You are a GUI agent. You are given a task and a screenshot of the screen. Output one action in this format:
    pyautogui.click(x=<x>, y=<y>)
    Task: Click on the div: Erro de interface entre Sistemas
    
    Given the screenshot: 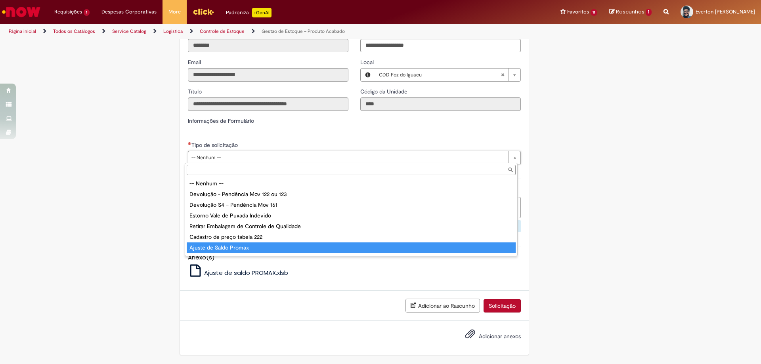 What is the action you would take?
    pyautogui.click(x=351, y=258)
    